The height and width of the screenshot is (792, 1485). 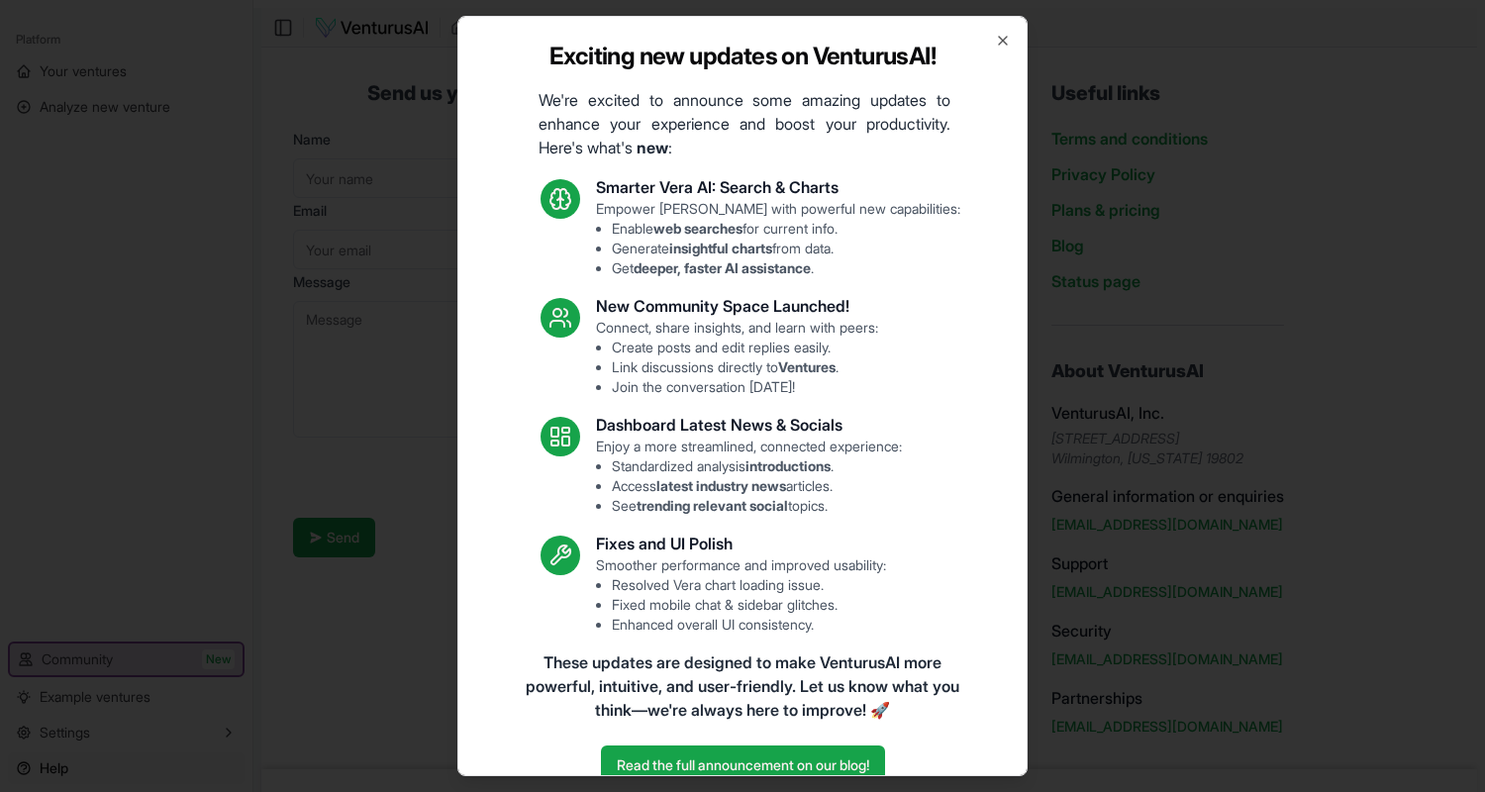 What do you see at coordinates (741, 544) in the screenshot?
I see `h3: Fixes and UI Polish` at bounding box center [741, 544].